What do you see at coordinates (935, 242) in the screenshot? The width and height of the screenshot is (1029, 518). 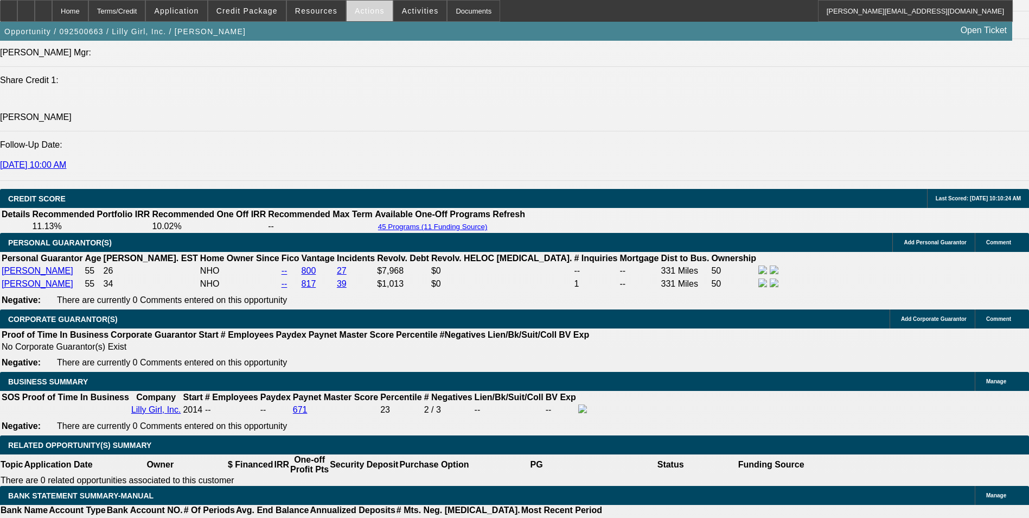 I see `span: Add Personal Guarantor` at bounding box center [935, 242].